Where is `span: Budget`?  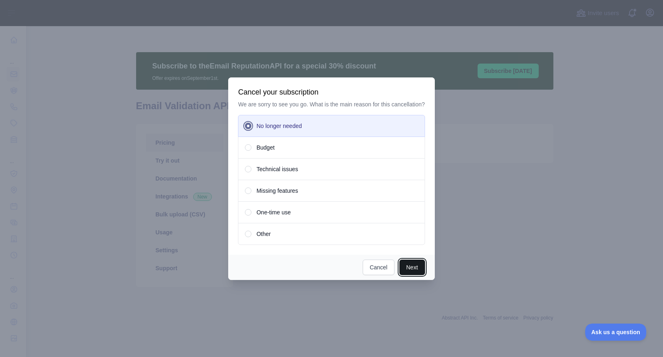
span: Budget is located at coordinates (265, 148).